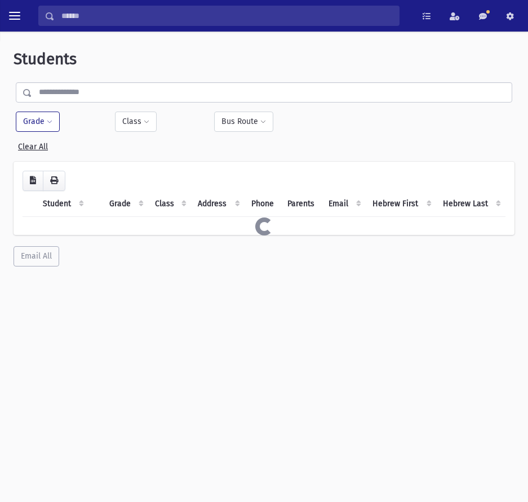  I want to click on button: Grade, so click(38, 122).